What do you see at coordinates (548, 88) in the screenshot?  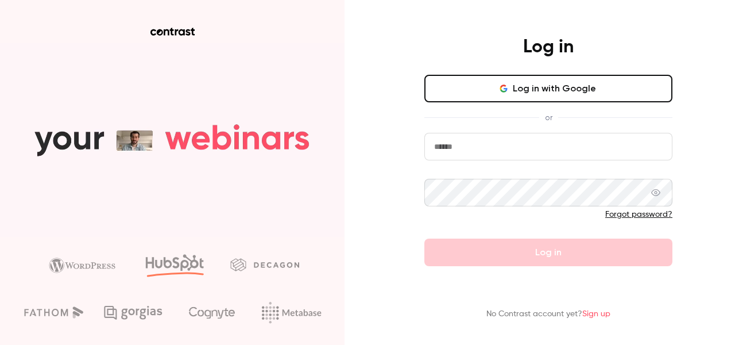 I see `button: Log in with Google` at bounding box center [548, 88].